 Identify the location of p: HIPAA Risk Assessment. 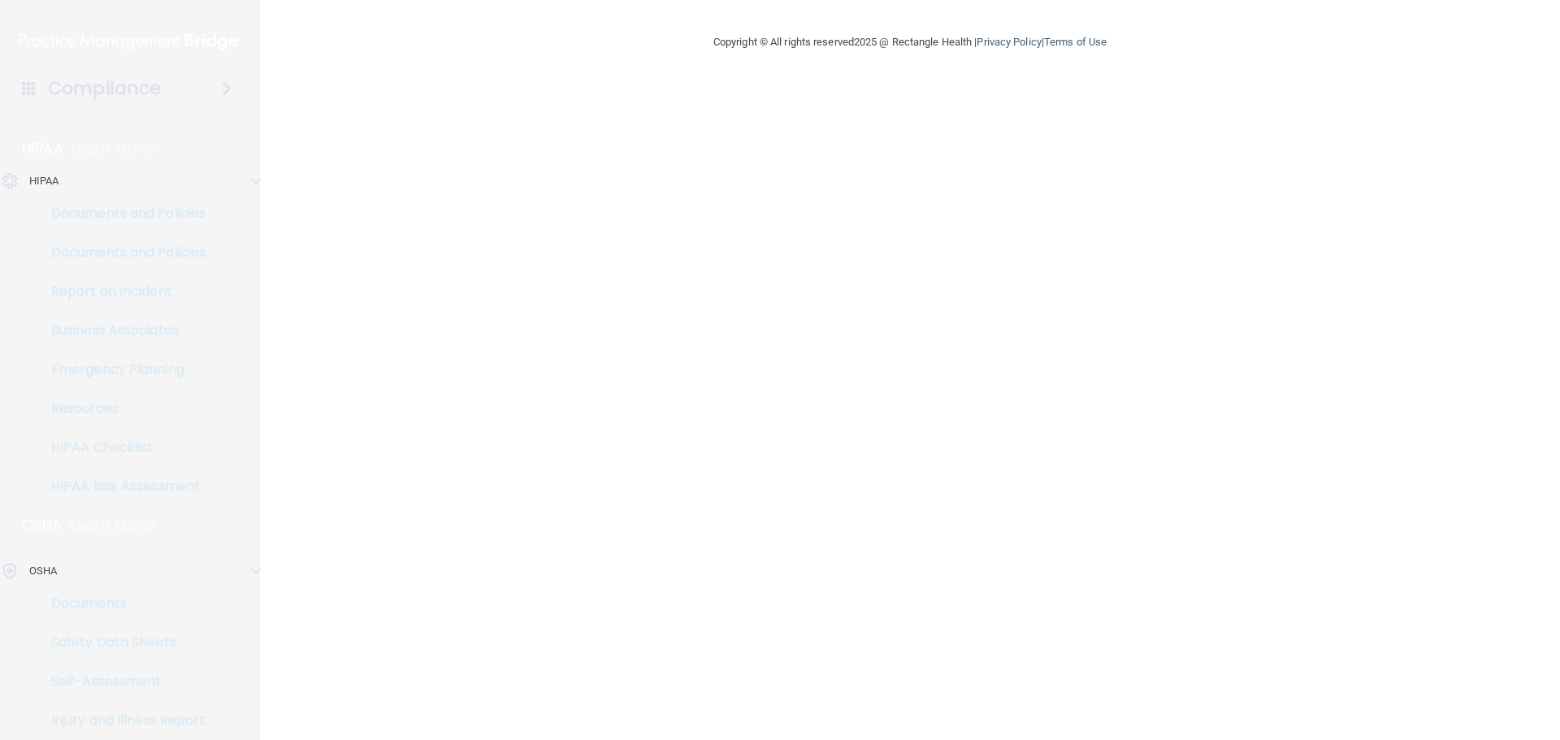
(121, 487).